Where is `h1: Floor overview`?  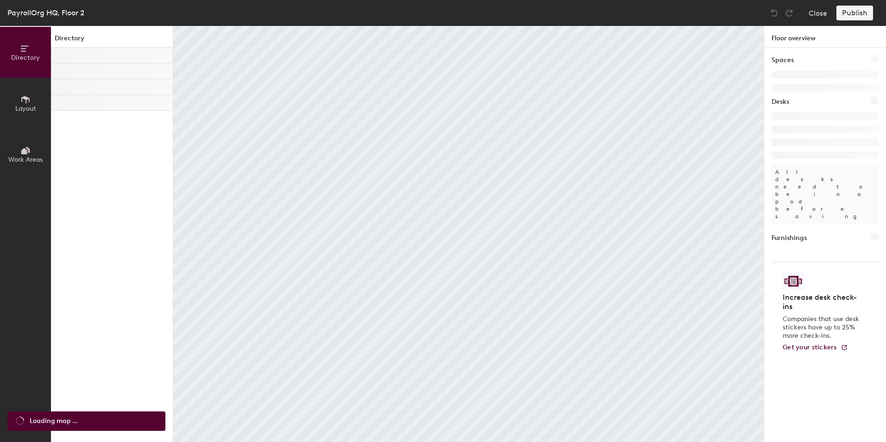 h1: Floor overview is located at coordinates (825, 37).